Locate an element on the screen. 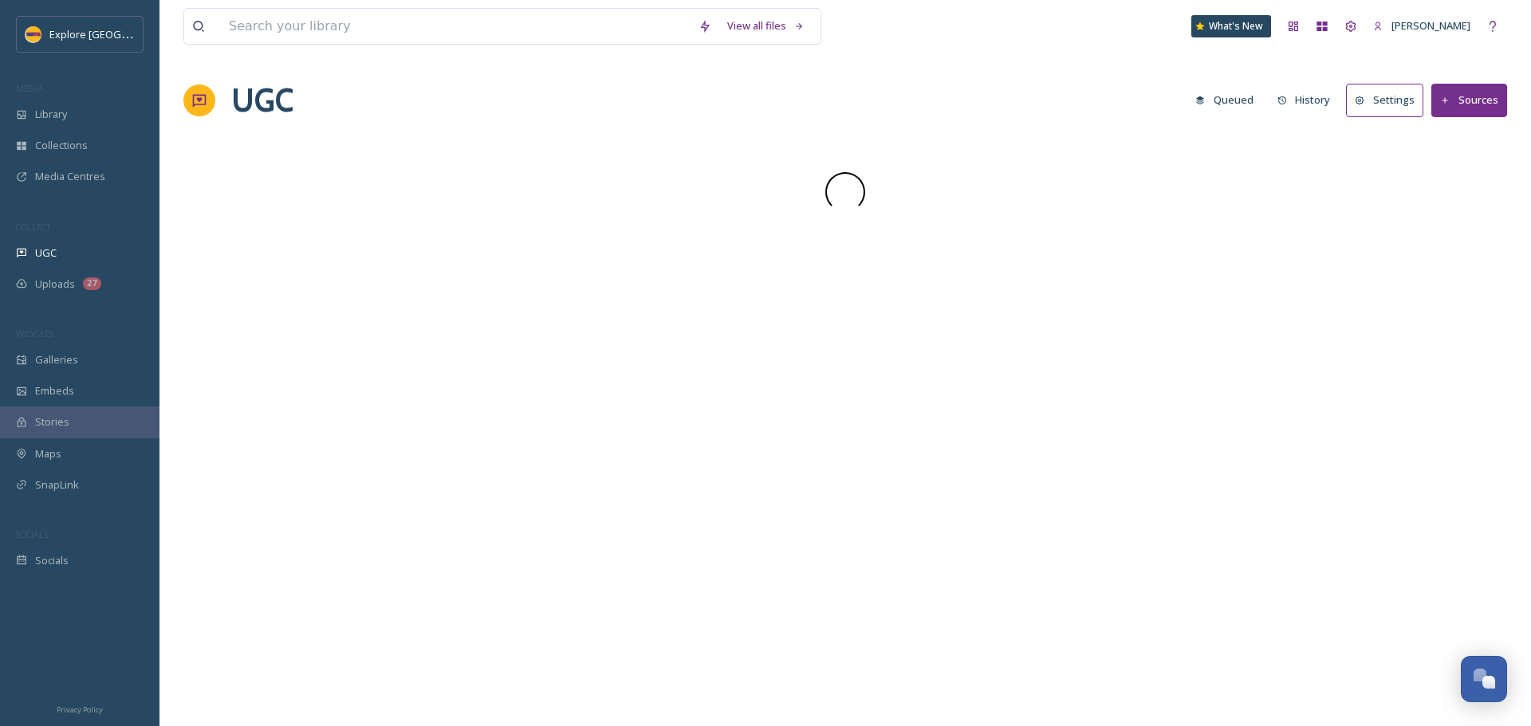 This screenshot has height=726, width=1531. input: Search your library is located at coordinates (455, 26).